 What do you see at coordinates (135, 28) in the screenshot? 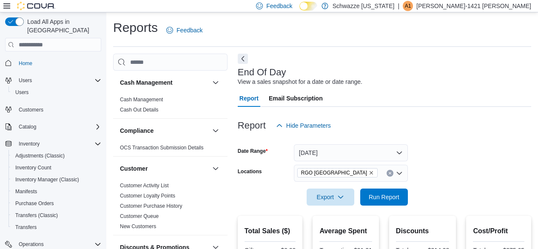
I see `h1: Reports` at bounding box center [135, 28].